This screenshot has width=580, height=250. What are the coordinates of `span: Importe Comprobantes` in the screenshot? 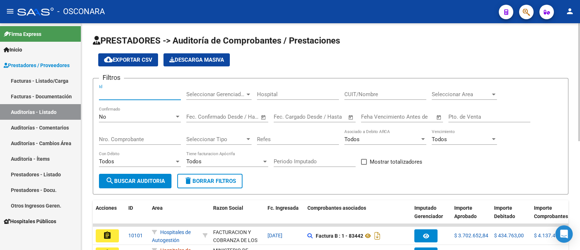 It's located at (551, 212).